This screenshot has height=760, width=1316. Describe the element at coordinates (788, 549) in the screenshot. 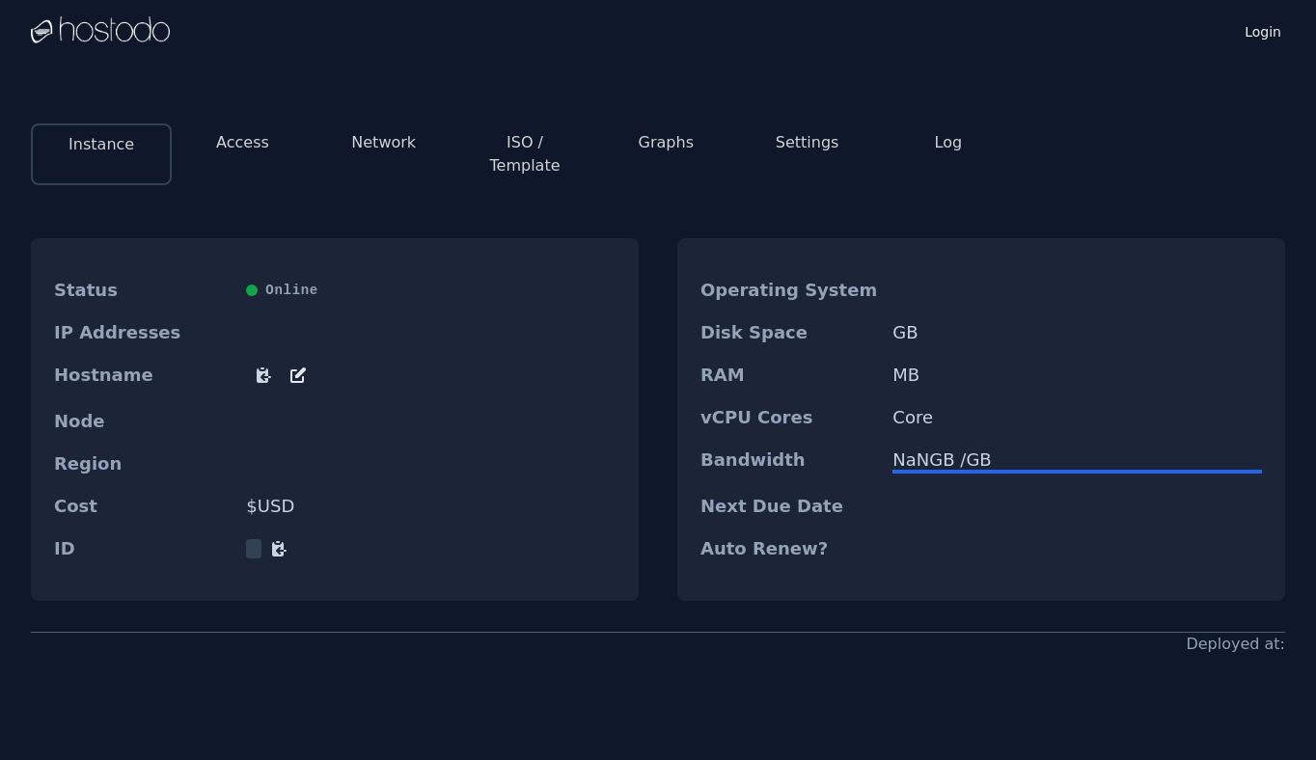

I see `dt: Auto Renew?` at that location.